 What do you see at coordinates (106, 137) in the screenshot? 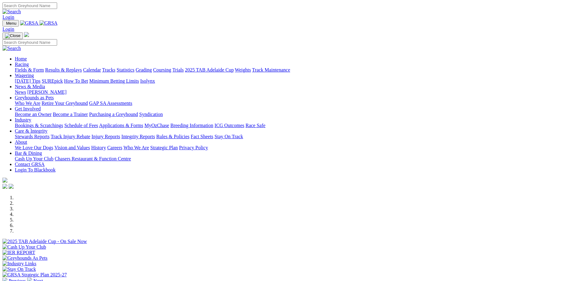
I see `a: Injury Reports` at bounding box center [106, 137].